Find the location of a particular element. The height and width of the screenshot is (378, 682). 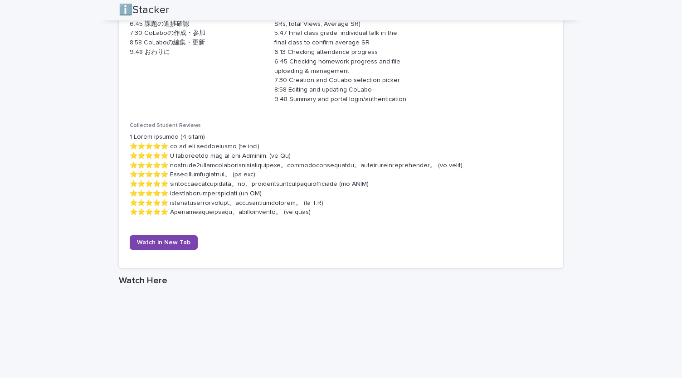

span: Watch in New Tab is located at coordinates (164, 243).